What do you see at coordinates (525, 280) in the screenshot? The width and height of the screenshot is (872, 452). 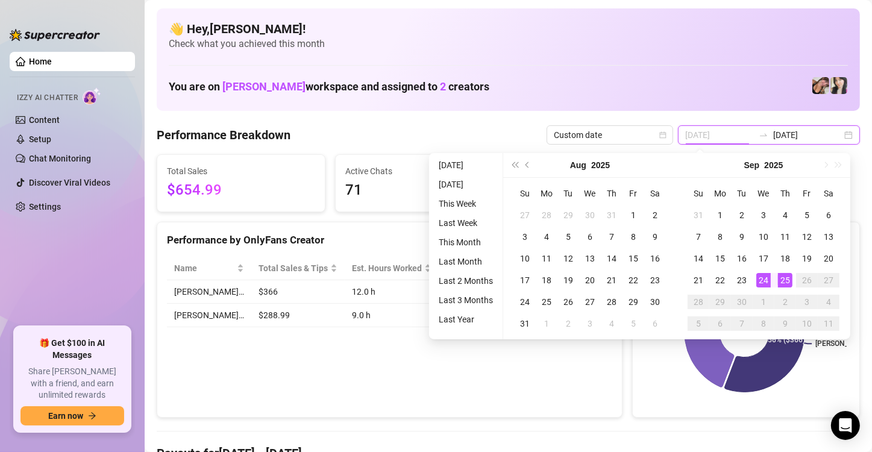 I see `td: 2025-08-17` at bounding box center [525, 280].